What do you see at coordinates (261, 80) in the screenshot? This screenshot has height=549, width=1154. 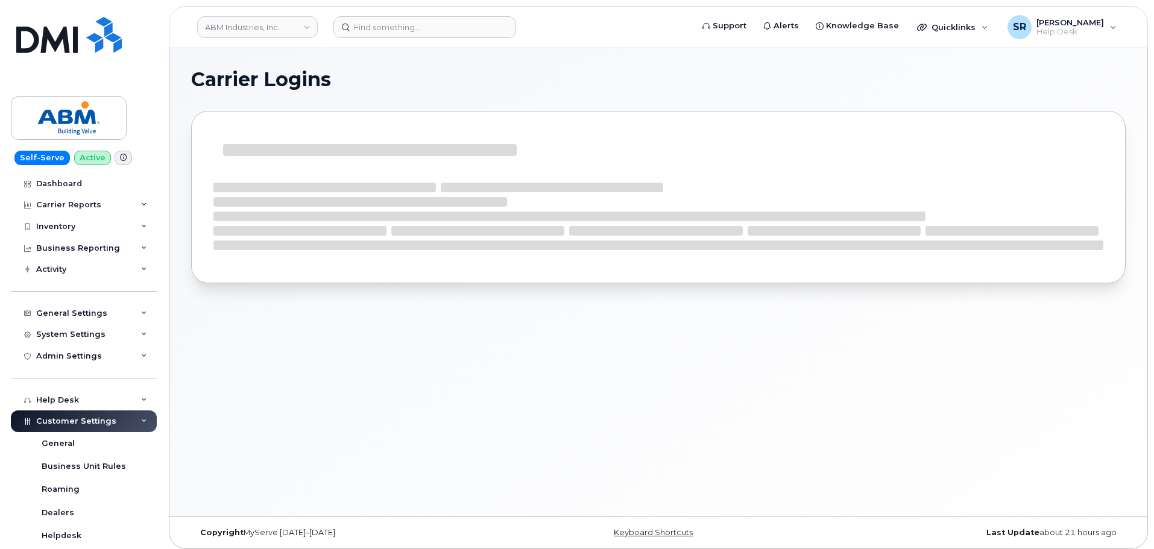 I see `span: Carrier Logins` at bounding box center [261, 80].